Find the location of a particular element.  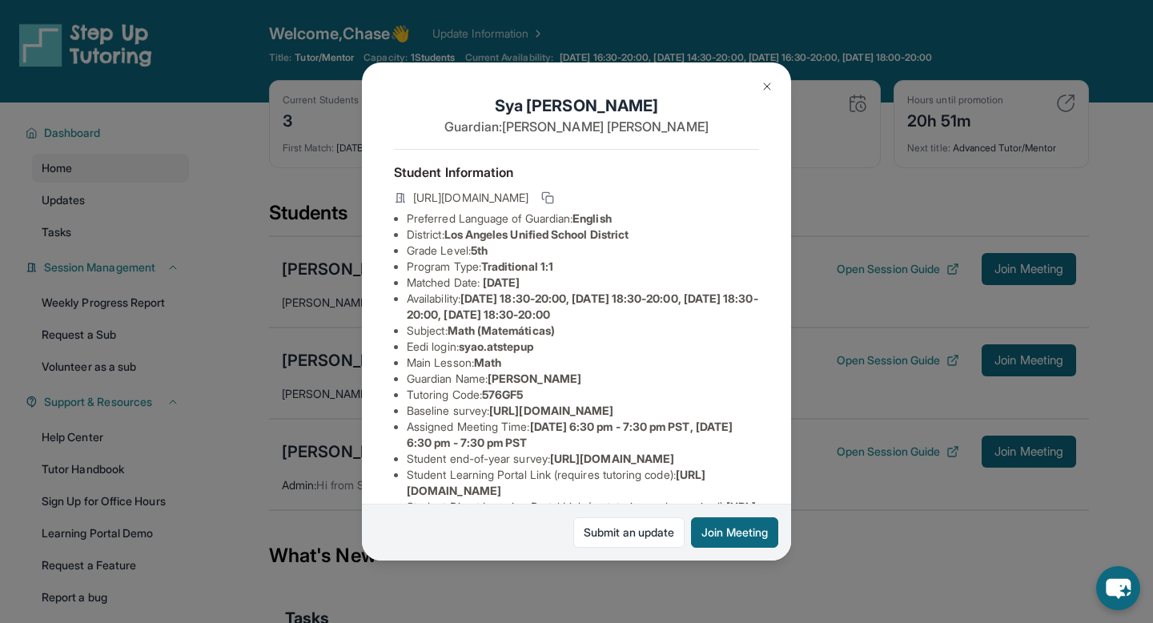

span: Los Angeles Unified School District is located at coordinates (537, 234).